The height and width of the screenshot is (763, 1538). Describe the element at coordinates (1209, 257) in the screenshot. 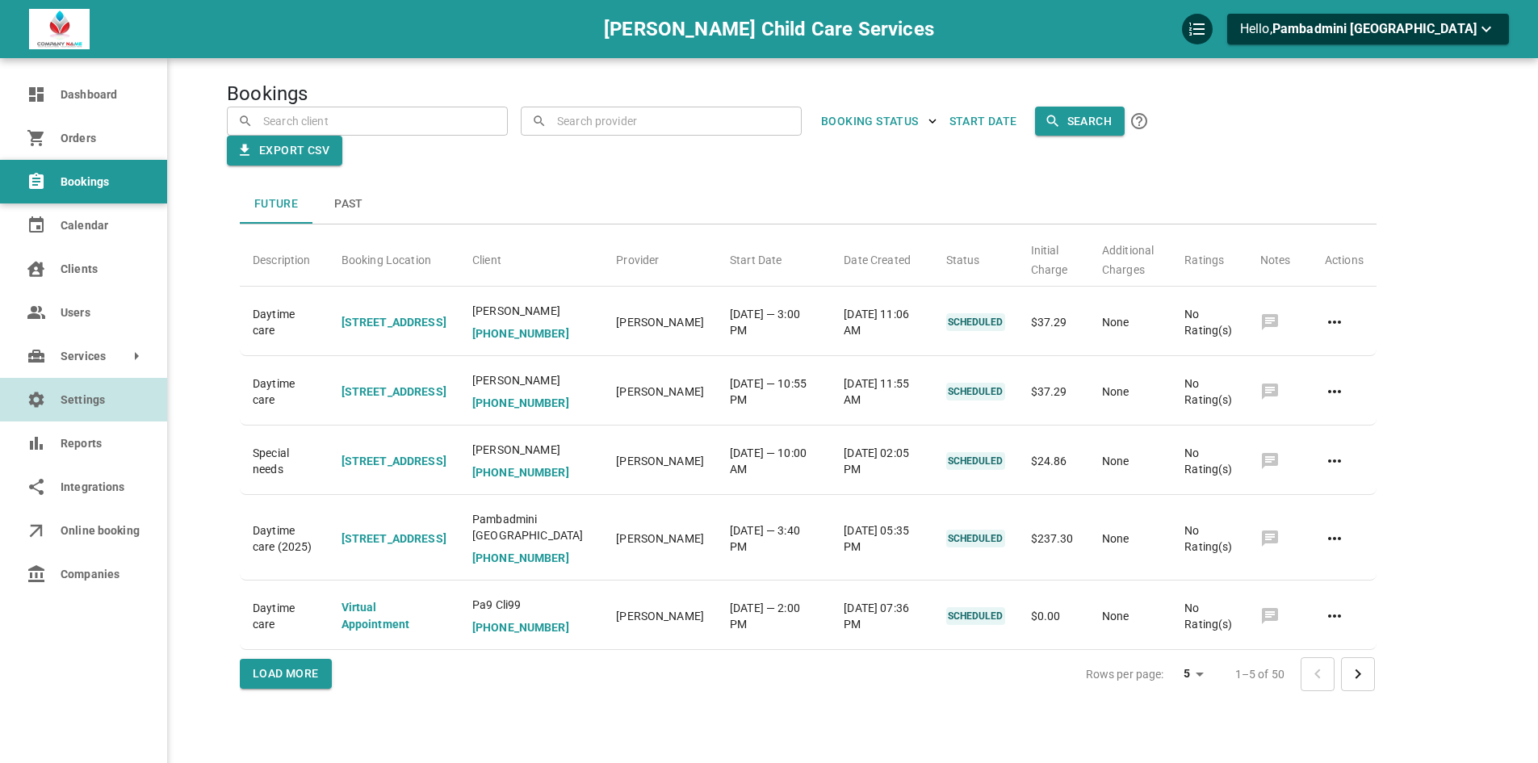

I see `th: Ratings` at that location.